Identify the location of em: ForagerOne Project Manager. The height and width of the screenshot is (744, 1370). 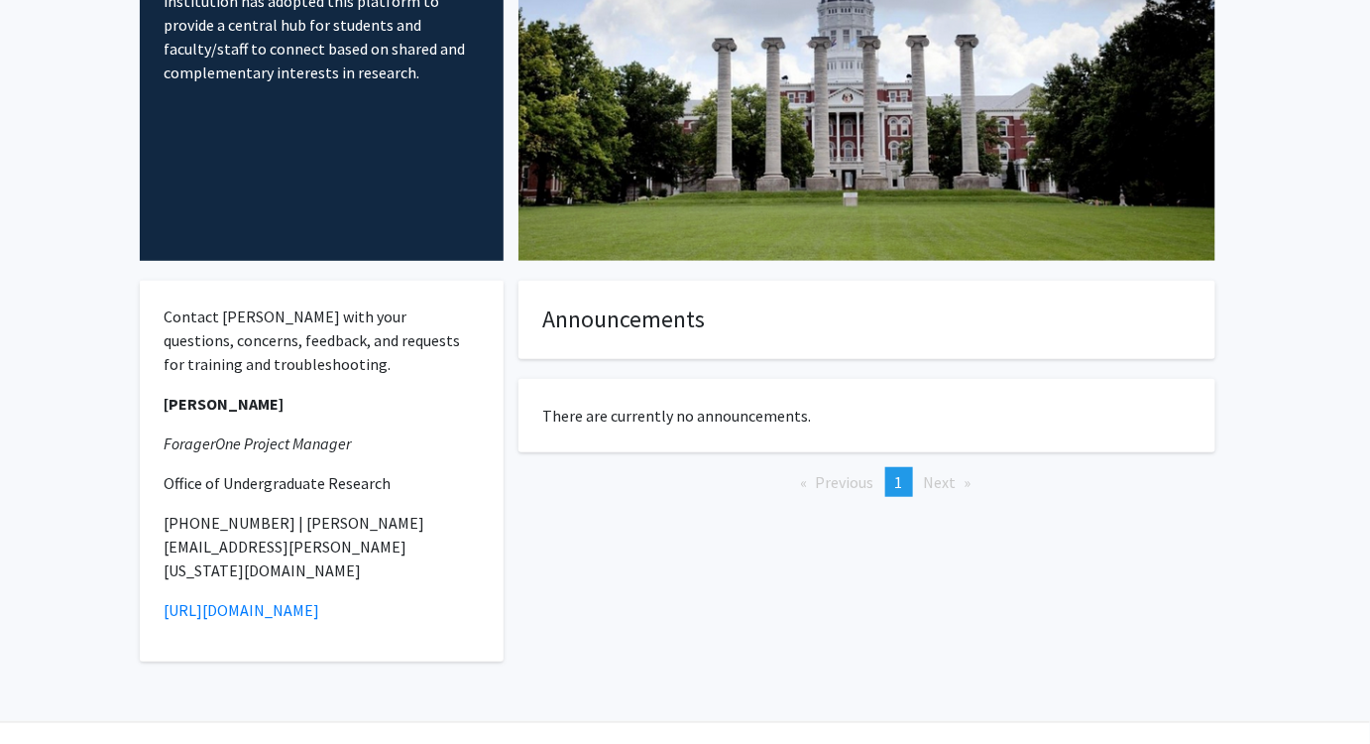
(257, 443).